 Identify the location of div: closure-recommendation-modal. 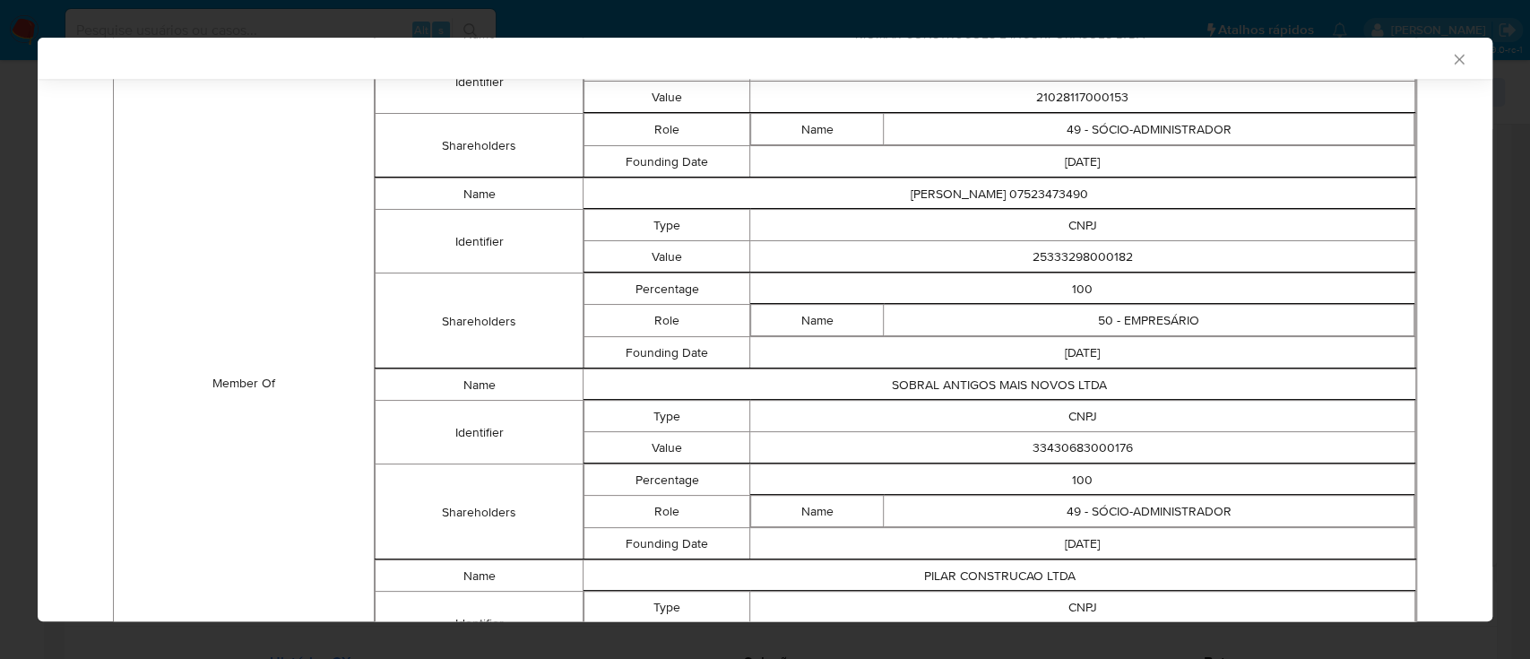
(764, 329).